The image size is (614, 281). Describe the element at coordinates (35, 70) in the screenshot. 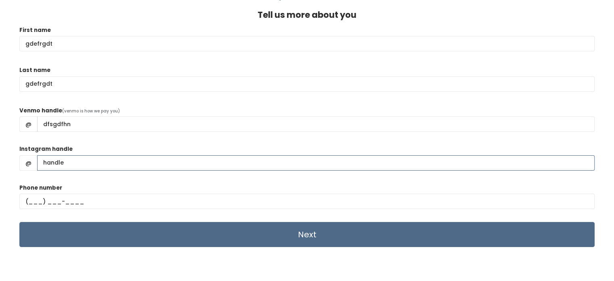

I see `label: Last name` at that location.